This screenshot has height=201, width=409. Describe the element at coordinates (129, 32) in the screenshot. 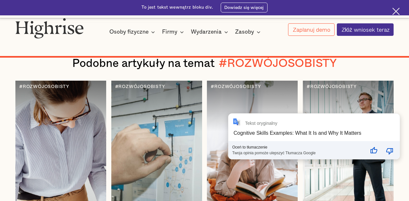

I see `font: Osoby fizyczne` at that location.